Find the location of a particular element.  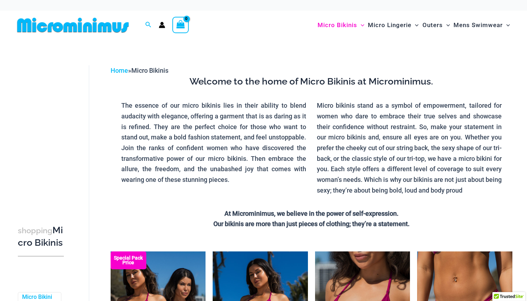

a: Mens SwimwearMenu ToggleMenu Toggle is located at coordinates (482, 25).